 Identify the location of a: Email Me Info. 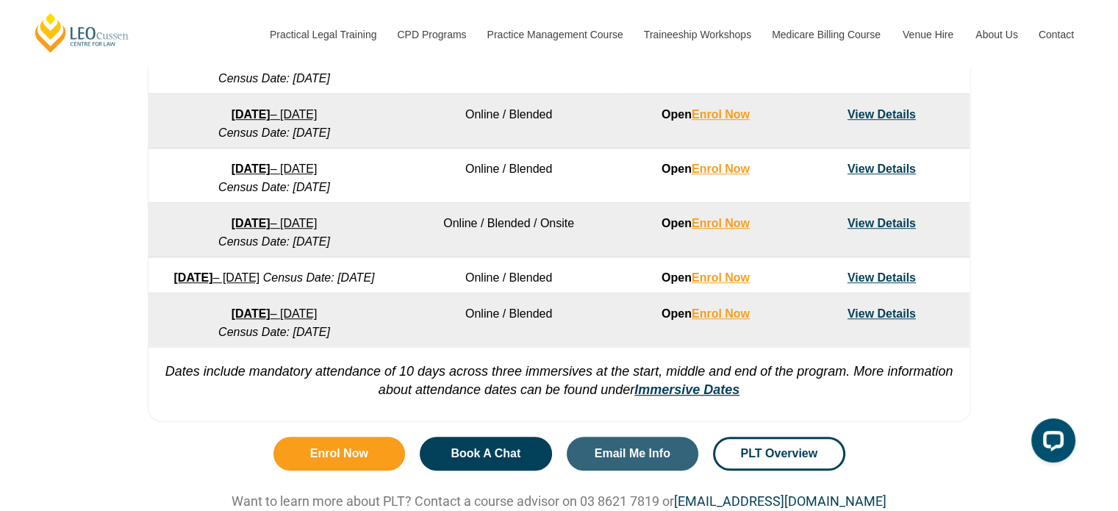
(633, 454).